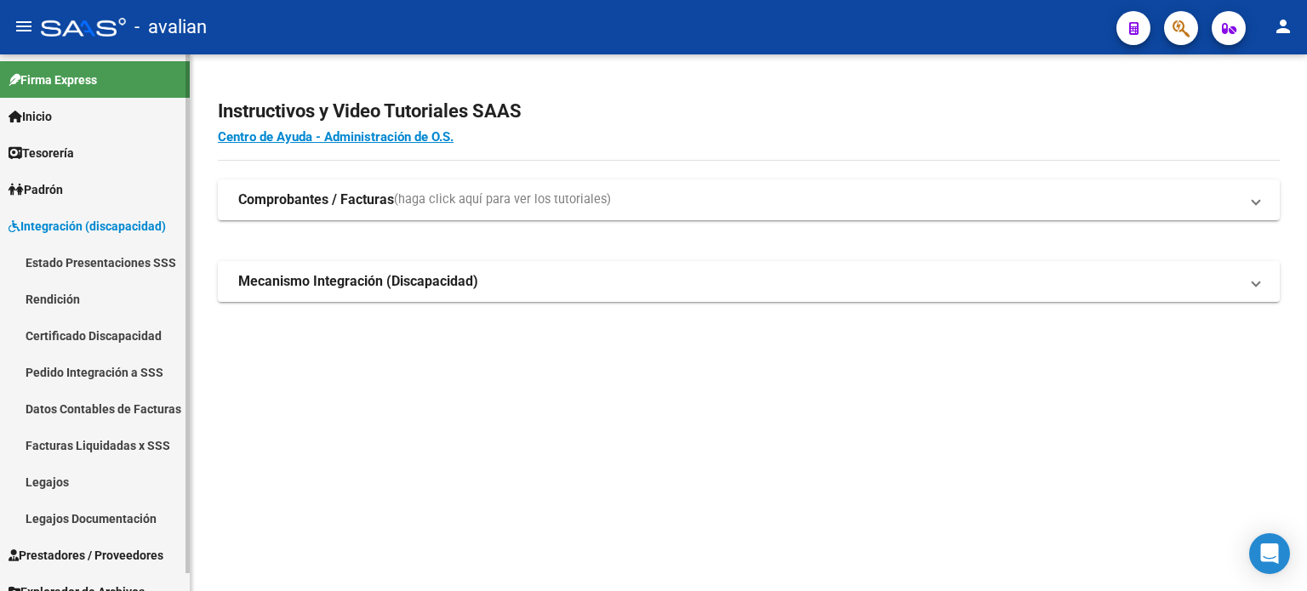 Image resolution: width=1307 pixels, height=591 pixels. What do you see at coordinates (749, 282) in the screenshot?
I see `mat-expansion-panel-header: Mecanismo Integración (Discapacidad)` at bounding box center [749, 282].